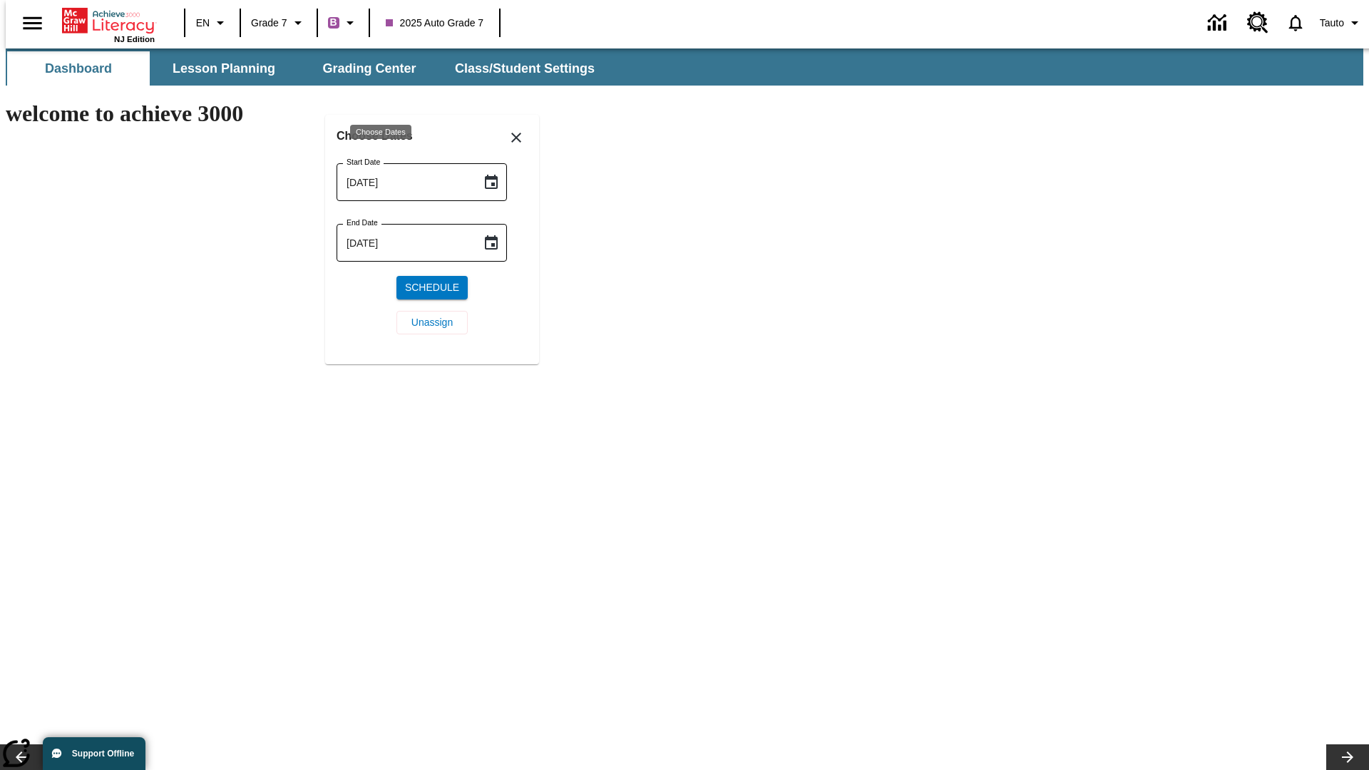 The height and width of the screenshot is (770, 1369). What do you see at coordinates (212, 23) in the screenshot?
I see `button: Language: EN, Select a language` at bounding box center [212, 23].